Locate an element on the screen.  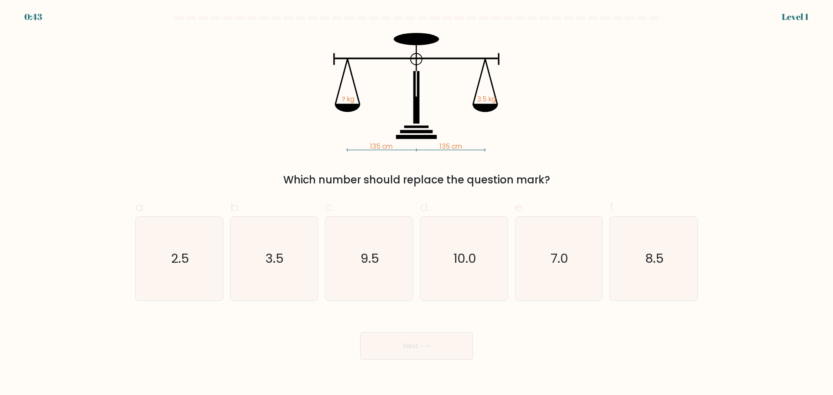
span: b. is located at coordinates (236, 207).